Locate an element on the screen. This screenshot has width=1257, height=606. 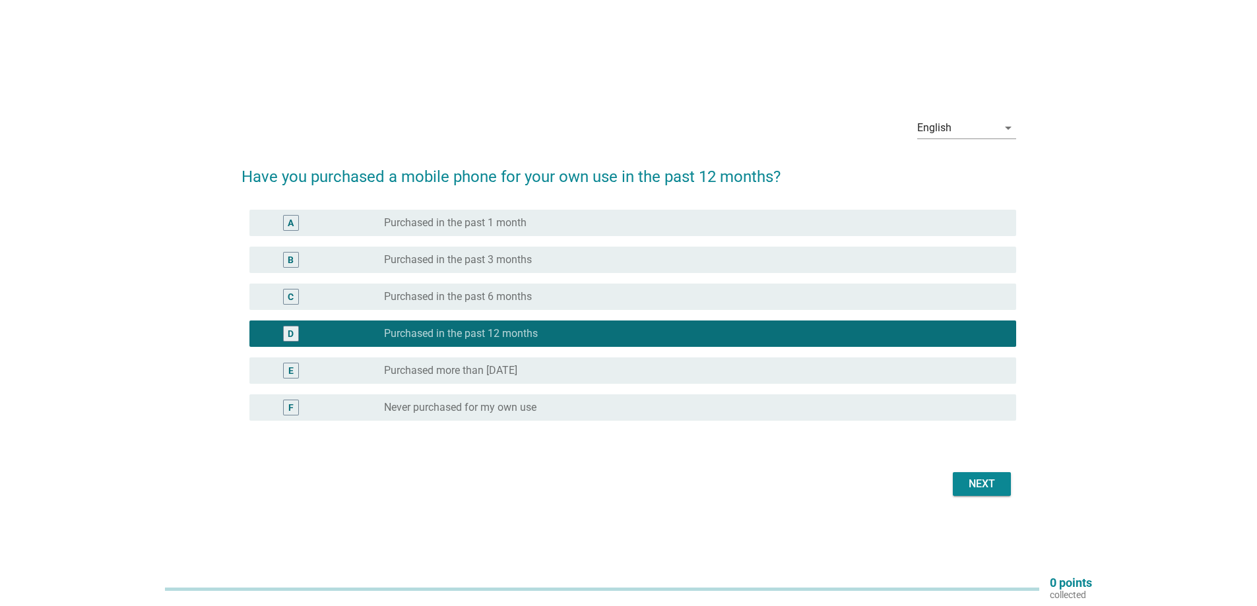
label: Purchased in the past 1 month is located at coordinates (455, 223).